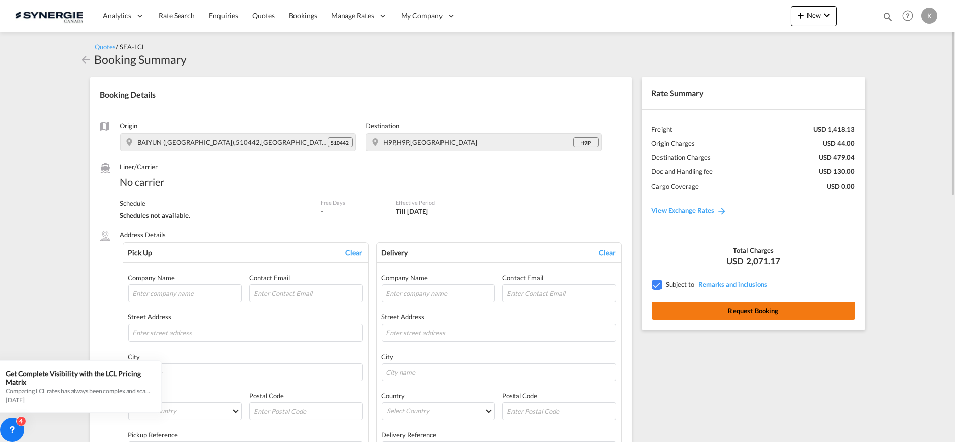 The width and height of the screenshot is (955, 442). Describe the element at coordinates (131, 47) in the screenshot. I see `span: / SEA-LCL` at that location.